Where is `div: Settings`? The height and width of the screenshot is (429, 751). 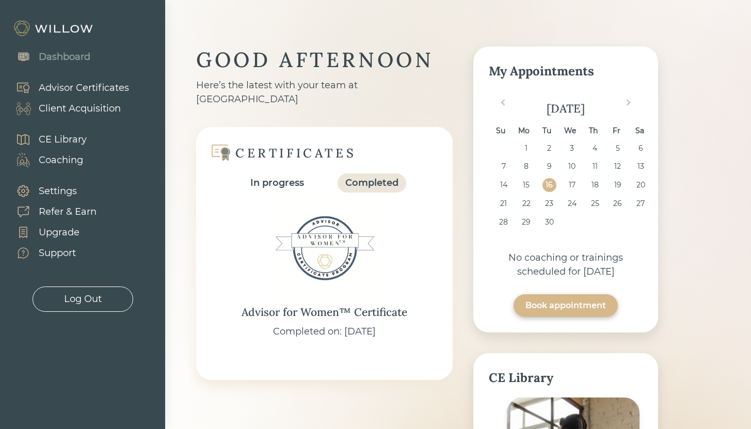
div: Settings is located at coordinates (58, 191).